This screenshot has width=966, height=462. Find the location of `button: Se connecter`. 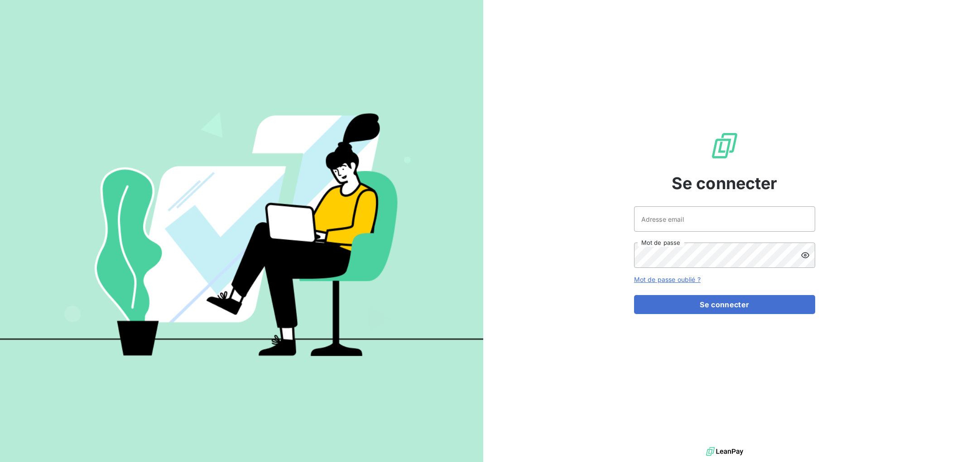

button: Se connecter is located at coordinates (725, 305).